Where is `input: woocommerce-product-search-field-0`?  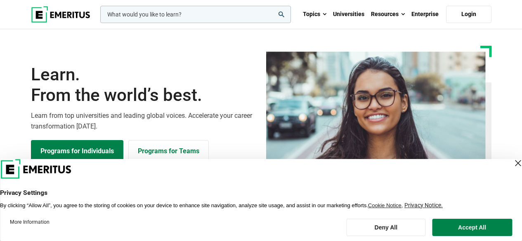 input: woocommerce-product-search-field-0 is located at coordinates (196, 14).